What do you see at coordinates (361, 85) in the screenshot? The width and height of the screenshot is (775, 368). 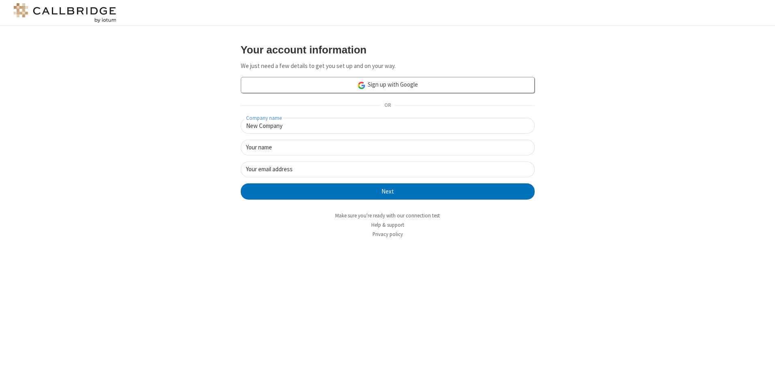 I see `img: google-icon.png` at bounding box center [361, 85].